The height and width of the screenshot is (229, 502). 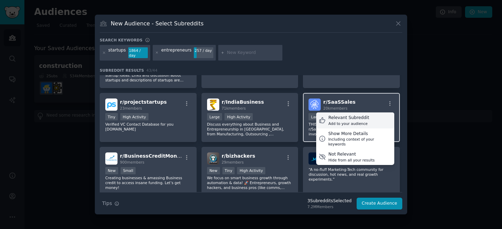 I want to click on img: SaaSSales, so click(x=314, y=104).